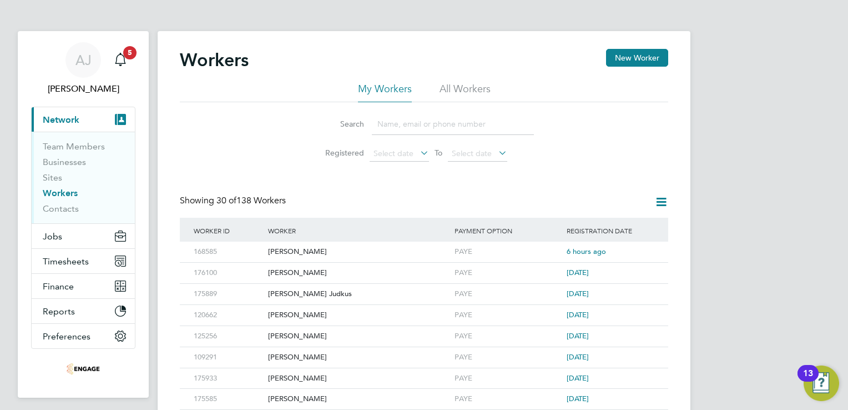 Image resolution: width=848 pixels, height=410 pixels. Describe the element at coordinates (822, 383) in the screenshot. I see `button: Open Resource Center, 13 new notifications` at that location.